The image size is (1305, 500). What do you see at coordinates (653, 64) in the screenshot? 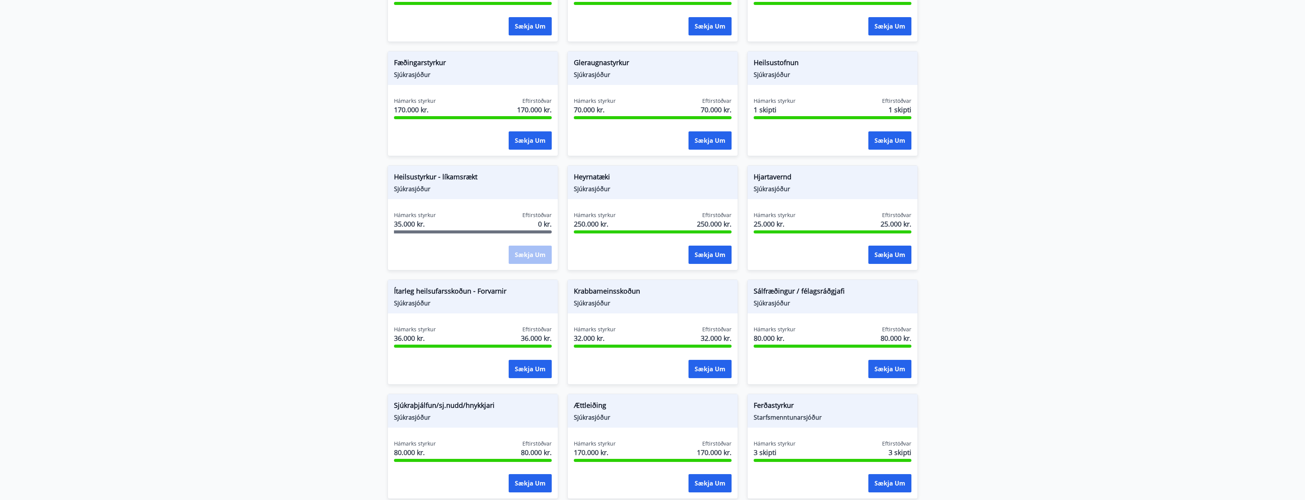
I see `span: Gleraugnastyrkur` at bounding box center [653, 64].